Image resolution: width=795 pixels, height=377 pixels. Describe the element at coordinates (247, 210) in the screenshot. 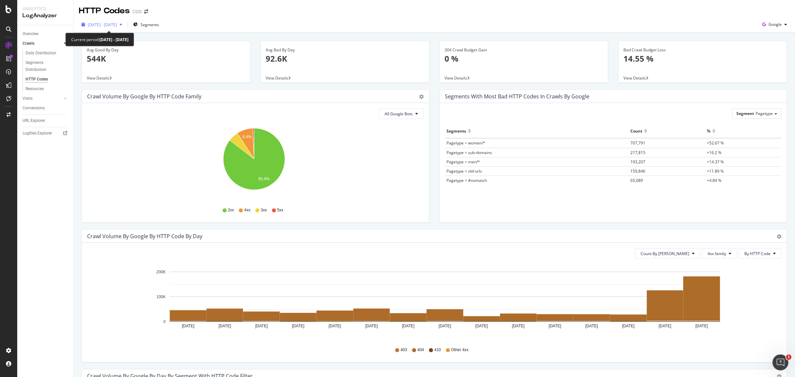

I see `span: 4xx` at that location.